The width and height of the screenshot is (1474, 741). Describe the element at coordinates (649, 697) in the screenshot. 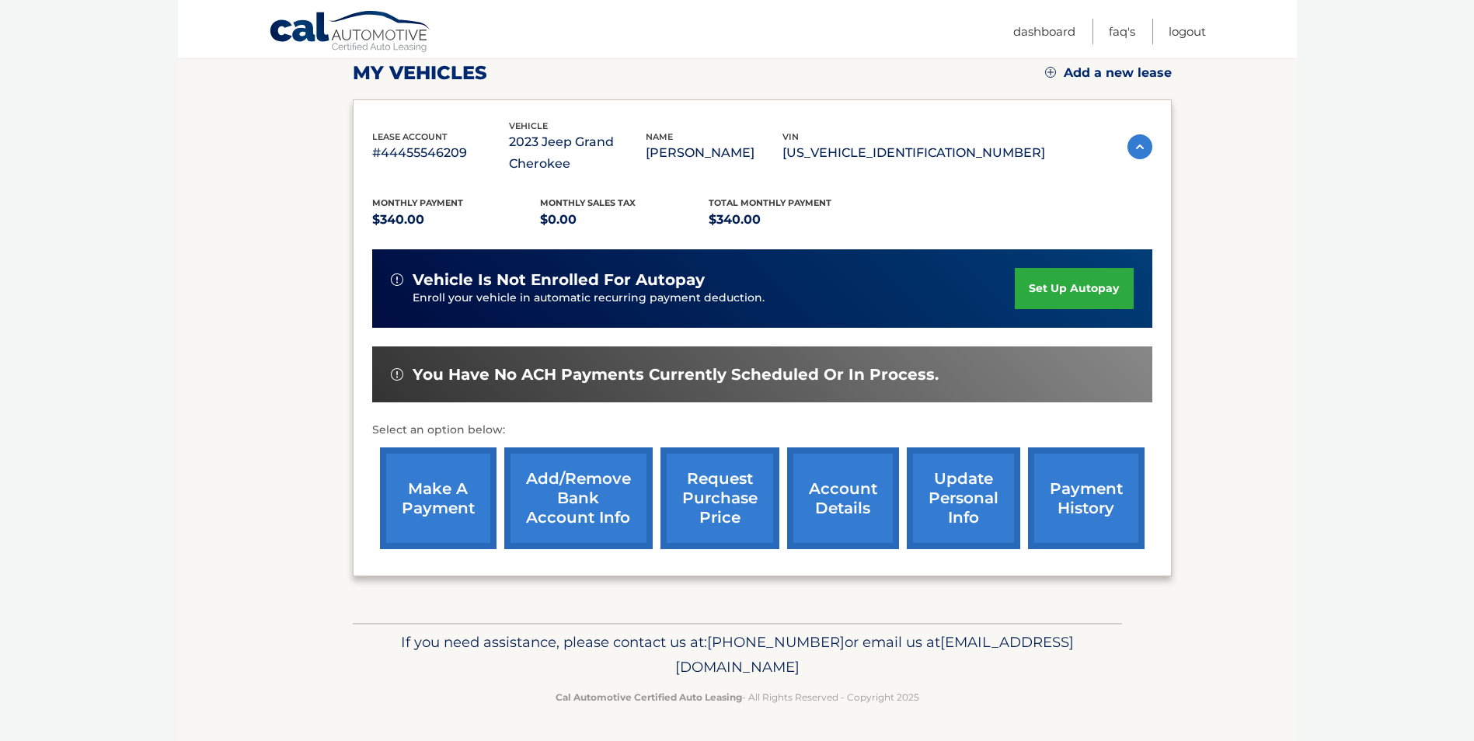

I see `strong: Cal Automotive Certified Auto Leasing` at that location.